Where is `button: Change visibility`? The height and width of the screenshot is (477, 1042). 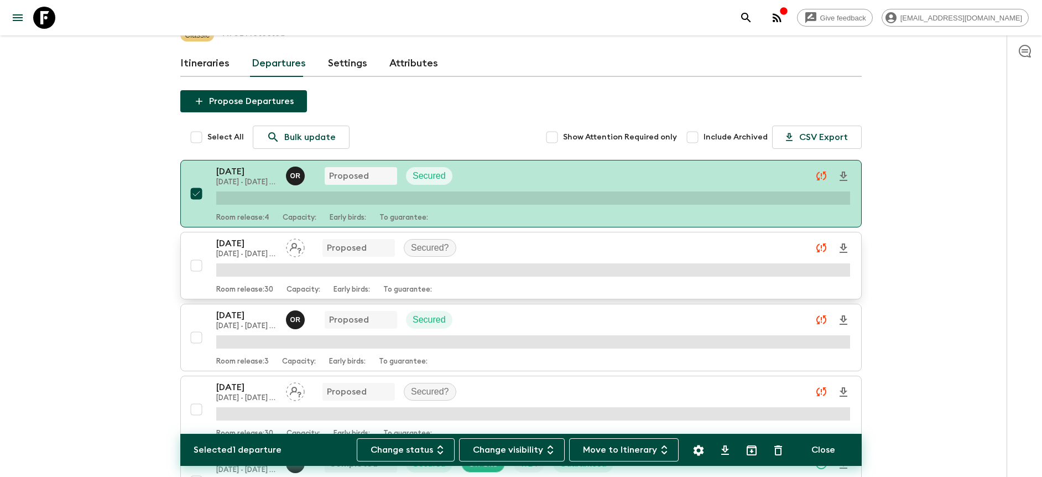
button: Change visibility is located at coordinates (512, 450).